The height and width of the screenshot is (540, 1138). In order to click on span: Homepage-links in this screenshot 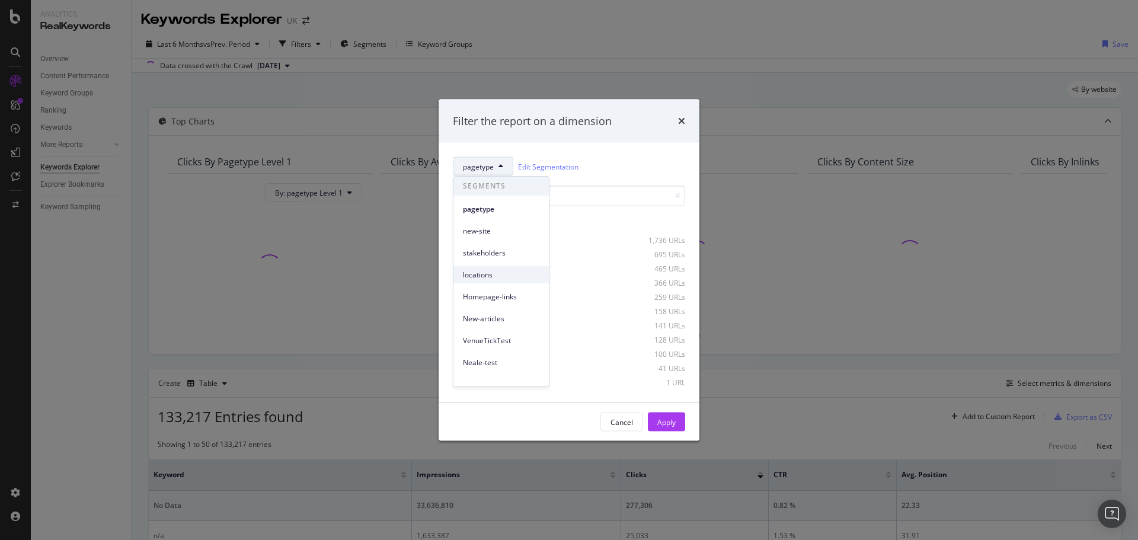, I will do `click(501, 297)`.